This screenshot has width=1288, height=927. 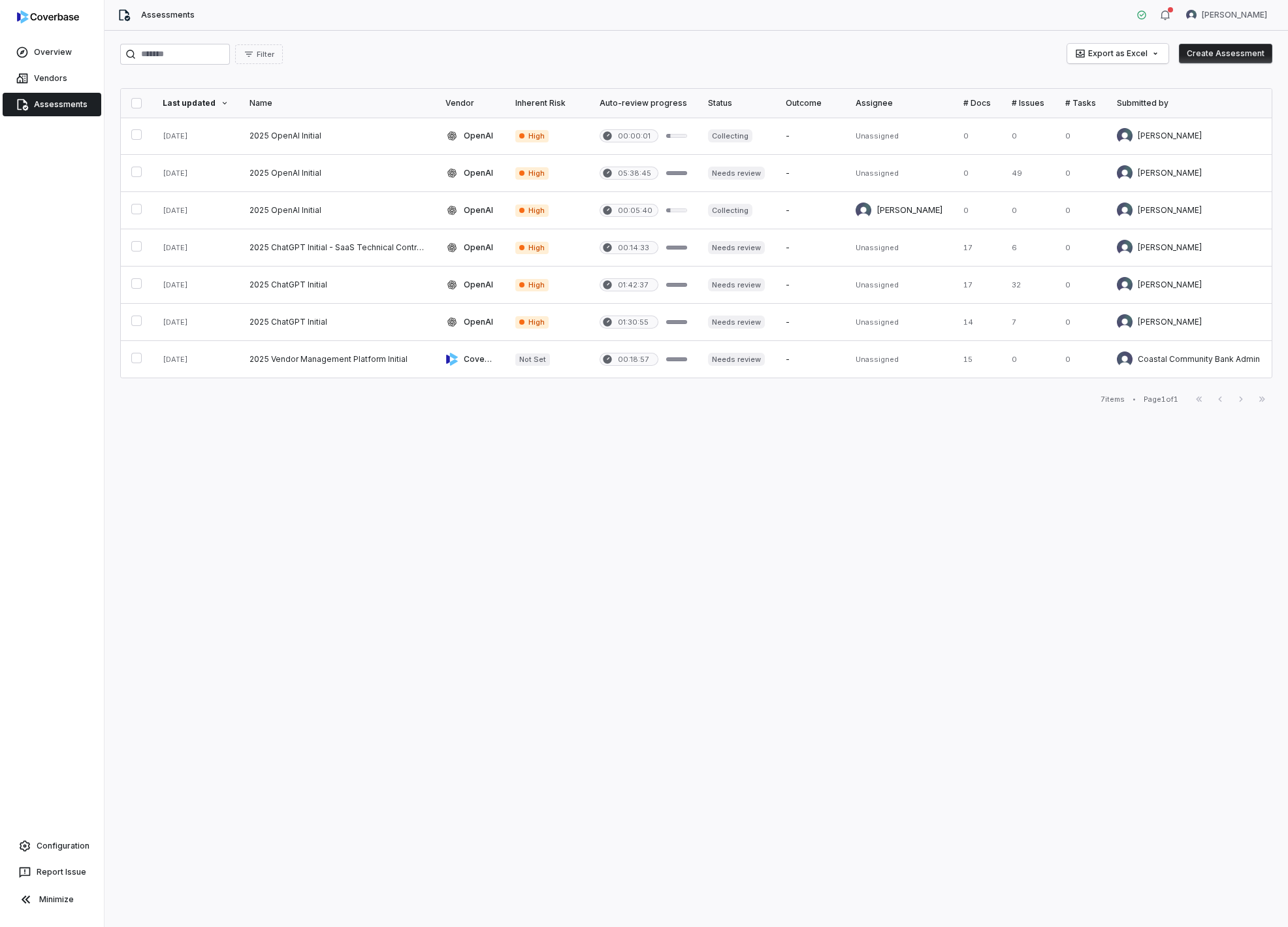 What do you see at coordinates (52, 52) in the screenshot?
I see `a: Overview` at bounding box center [52, 52].